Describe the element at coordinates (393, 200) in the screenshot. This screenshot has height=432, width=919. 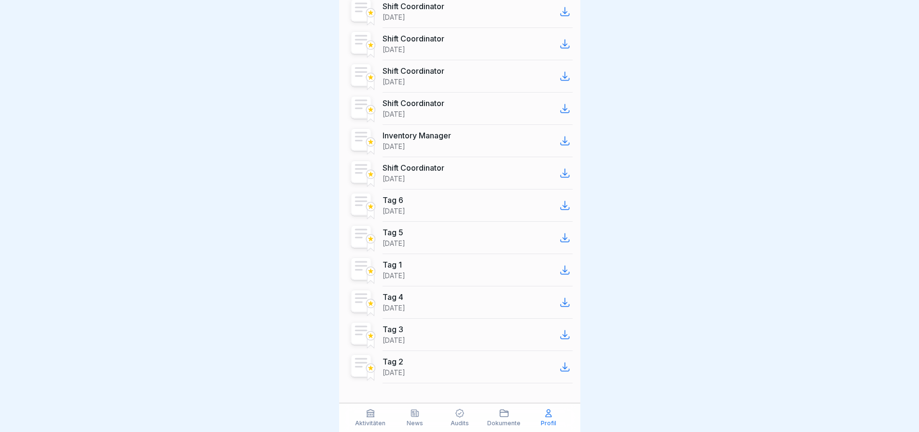
I see `p: Tag 6` at that location.